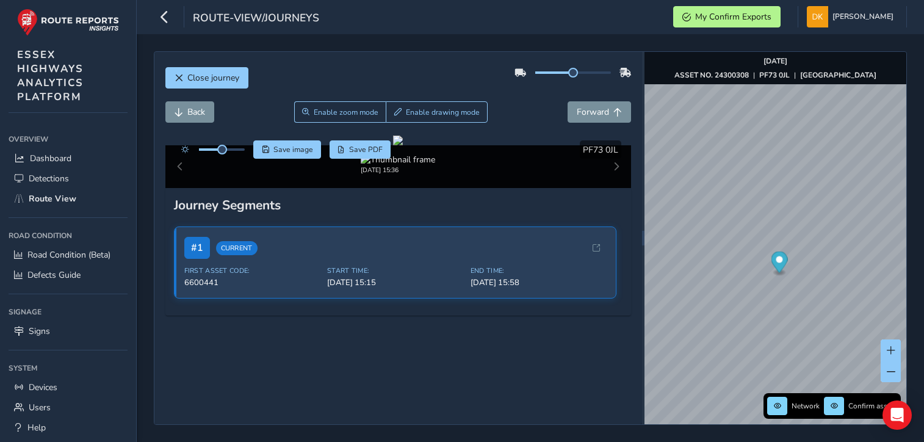 The width and height of the screenshot is (924, 442). I want to click on a: Devices, so click(68, 387).